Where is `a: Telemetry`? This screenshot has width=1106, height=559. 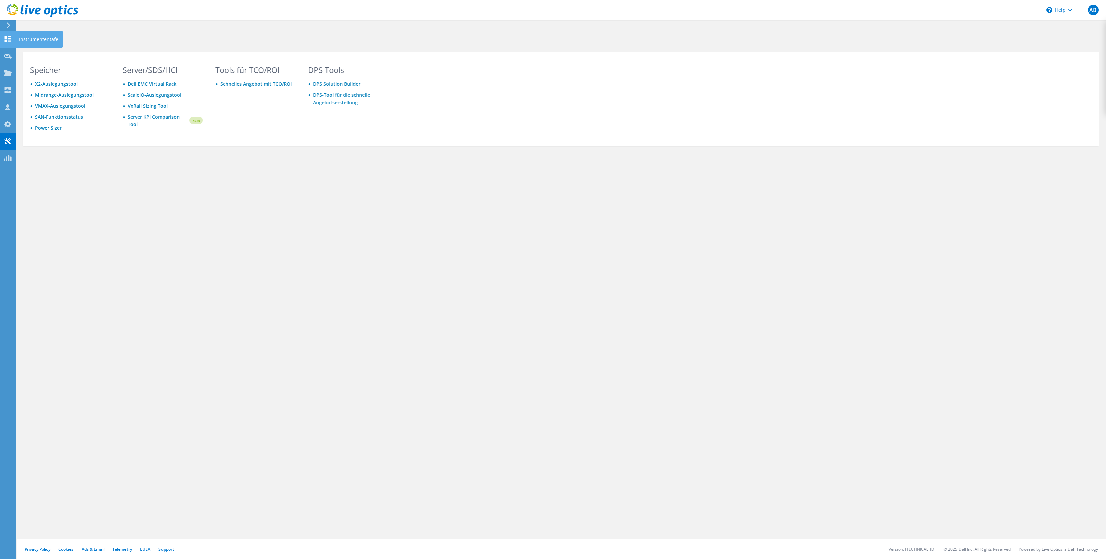
a: Telemetry is located at coordinates (122, 549).